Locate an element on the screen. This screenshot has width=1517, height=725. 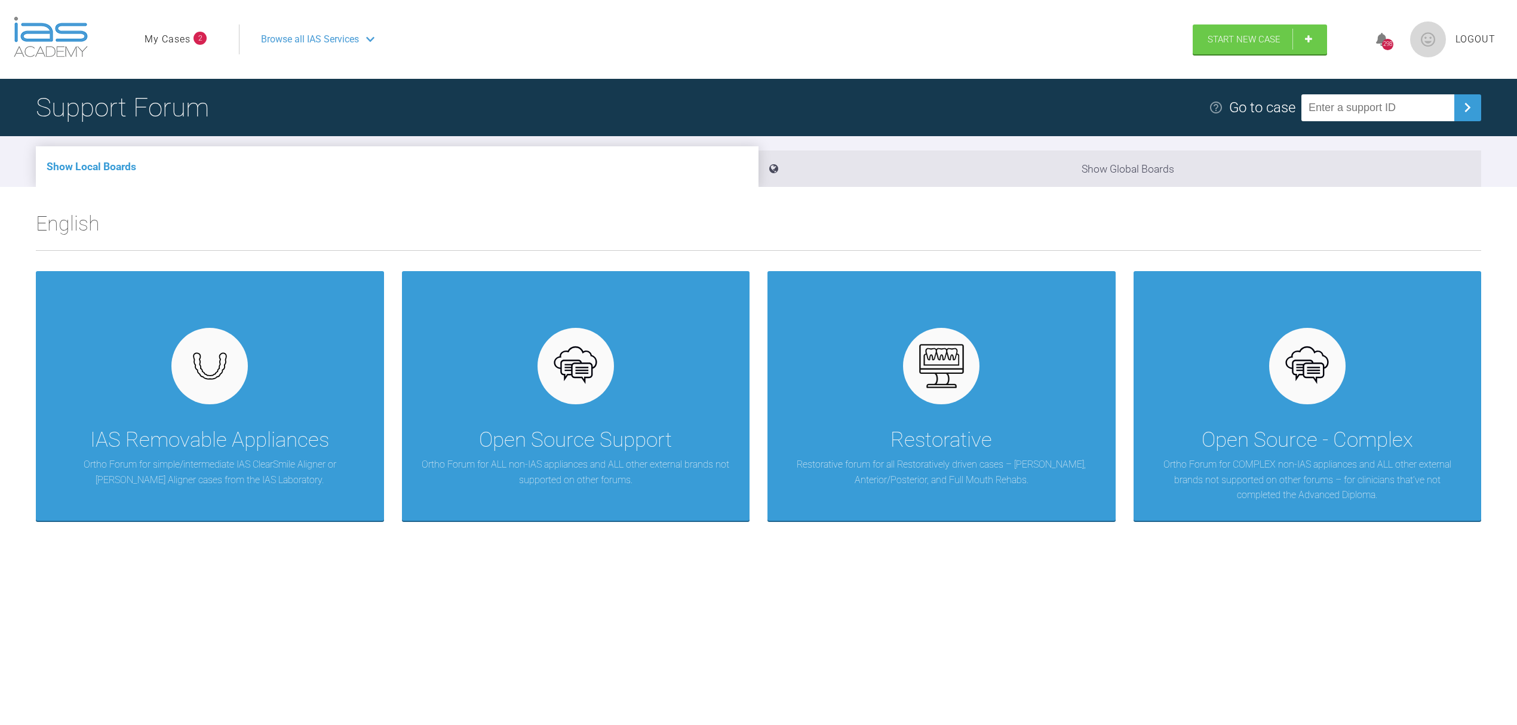
p: Ortho Forum for COMPLEX non-IAS appliances and ALL other external brands not supported on other f... is located at coordinates (1308, 480).